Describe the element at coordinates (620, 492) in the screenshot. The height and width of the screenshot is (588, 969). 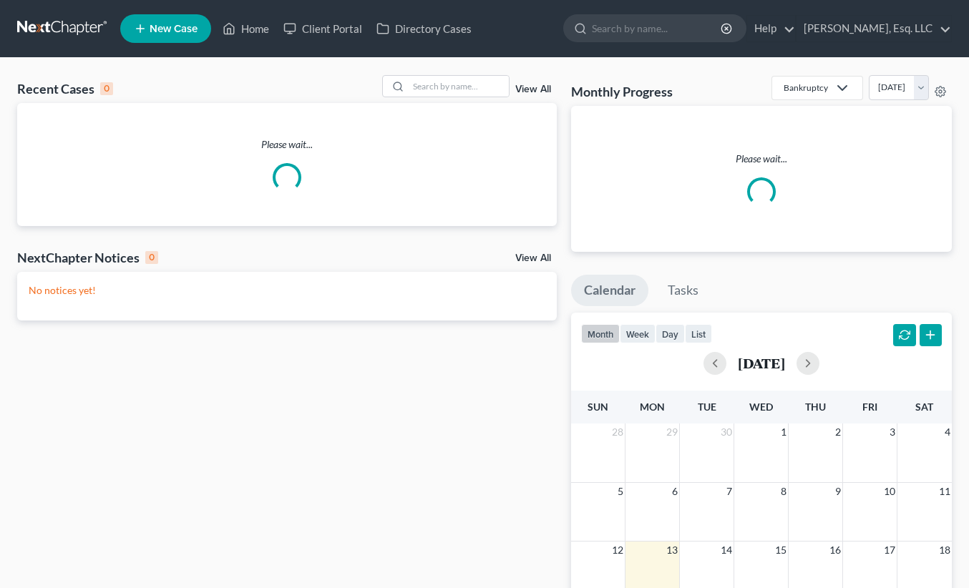
I see `span: 5` at that location.